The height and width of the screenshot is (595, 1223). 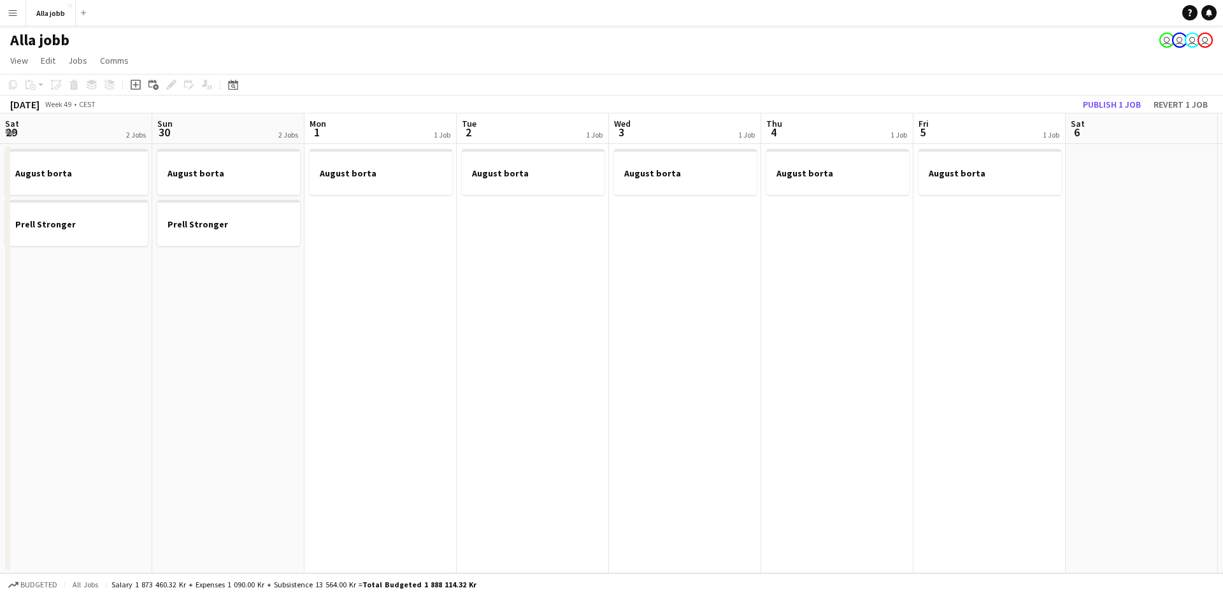 I want to click on button: Alla jobb, so click(x=51, y=13).